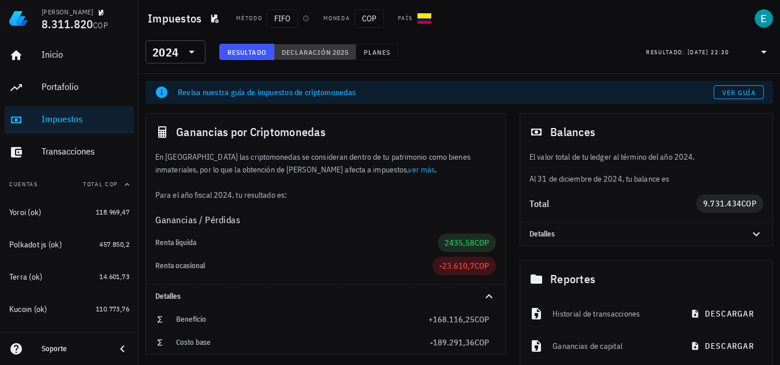  I want to click on div: Renta ocasional, so click(294, 266).